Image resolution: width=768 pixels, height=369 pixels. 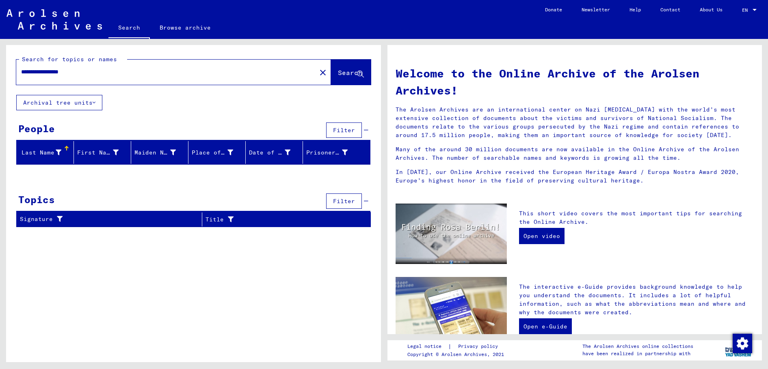 I want to click on span: Search, so click(x=350, y=73).